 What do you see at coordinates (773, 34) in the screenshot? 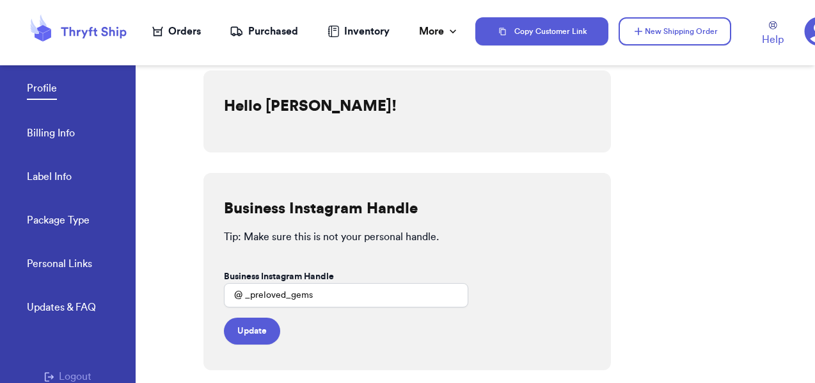
I see `a: Help` at bounding box center [773, 34].